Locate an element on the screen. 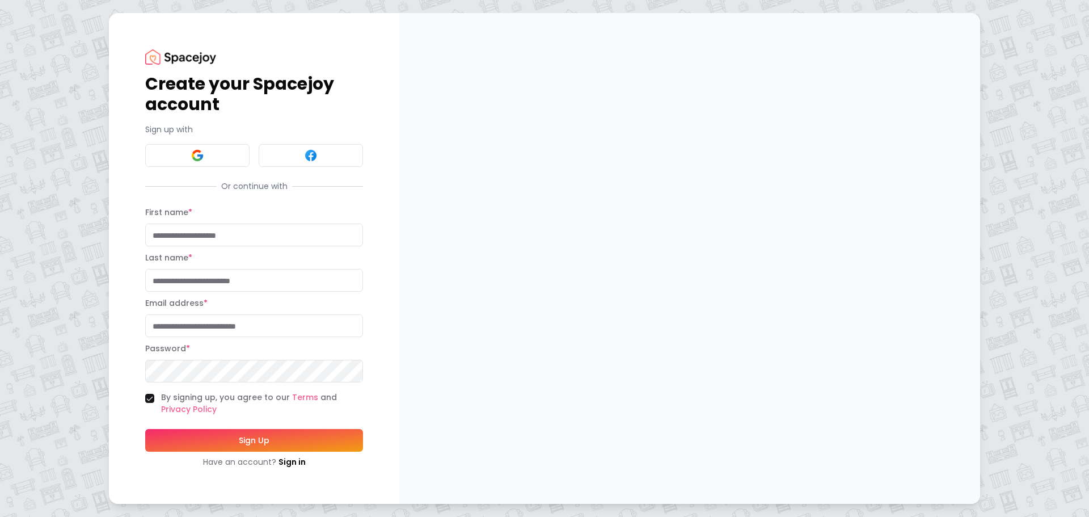  img: Facebook signin is located at coordinates (311, 155).